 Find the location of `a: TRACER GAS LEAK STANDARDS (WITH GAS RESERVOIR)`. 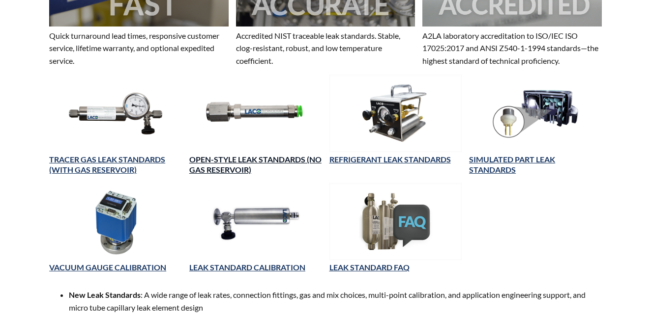

a: TRACER GAS LEAK STANDARDS (WITH GAS RESERVOIR) is located at coordinates (107, 165).